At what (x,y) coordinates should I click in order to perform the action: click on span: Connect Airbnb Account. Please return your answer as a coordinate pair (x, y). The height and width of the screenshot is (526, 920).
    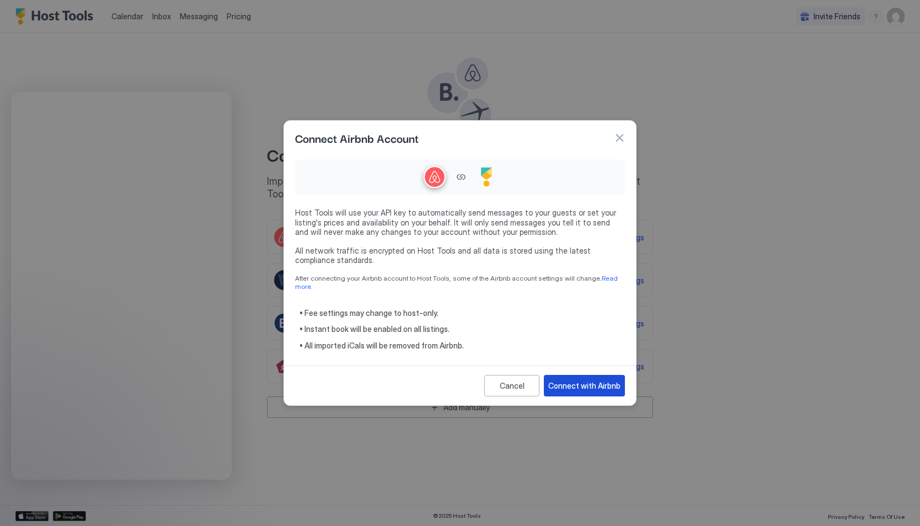
    Looking at the image, I should click on (357, 138).